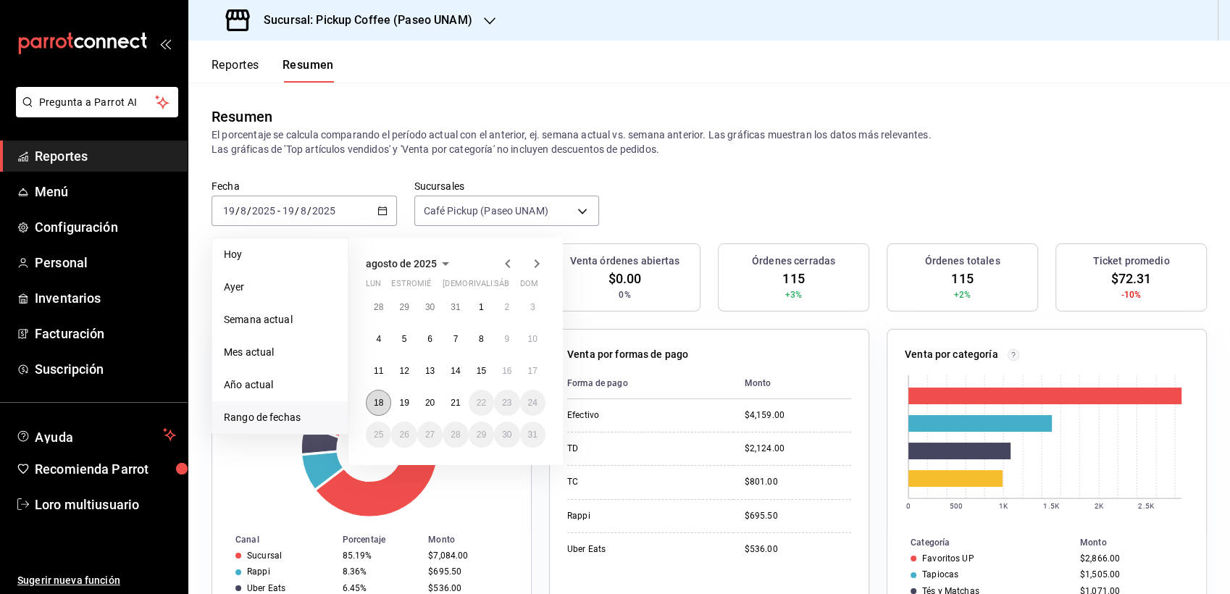  What do you see at coordinates (429, 371) in the screenshot?
I see `button: 13 de agosto de 2025` at bounding box center [429, 371].